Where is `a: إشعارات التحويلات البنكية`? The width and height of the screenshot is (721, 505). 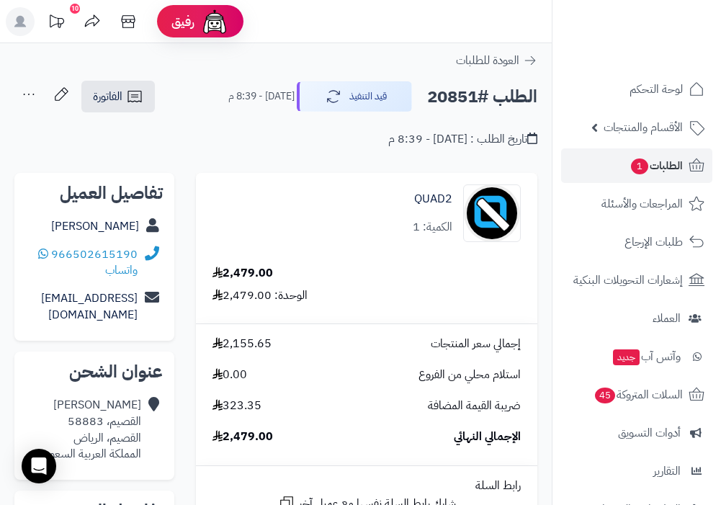 a: إشعارات التحويلات البنكية is located at coordinates (637, 280).